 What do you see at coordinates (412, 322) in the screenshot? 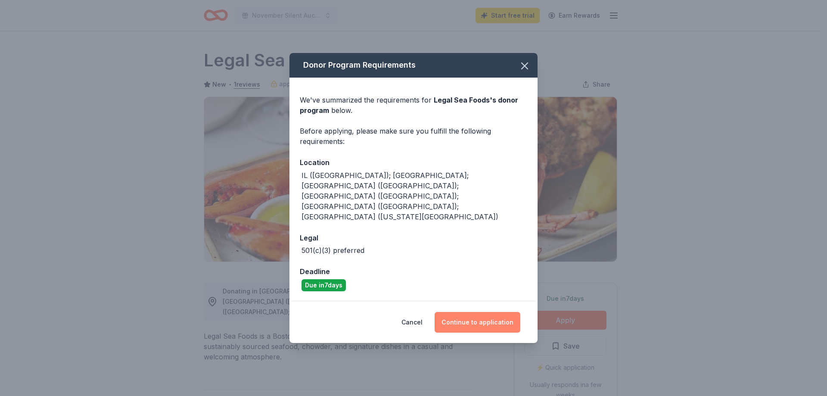
I see `button: Cancel` at bounding box center [412, 322].